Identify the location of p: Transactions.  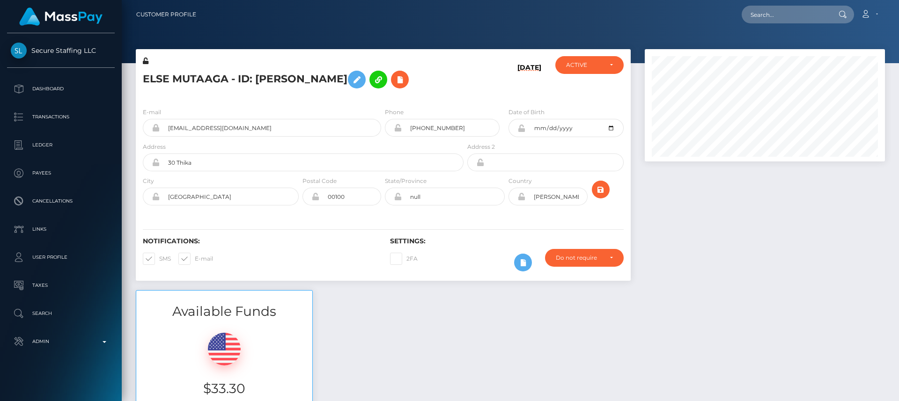
(61, 117).